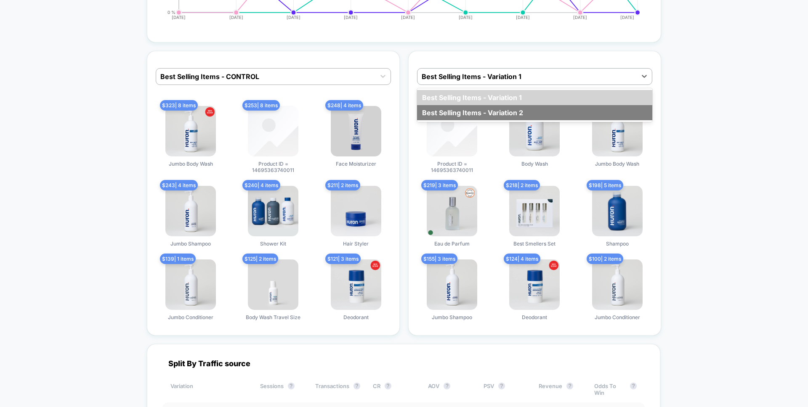  I want to click on div: Best Selling Items - Variation 2, so click(534, 113).